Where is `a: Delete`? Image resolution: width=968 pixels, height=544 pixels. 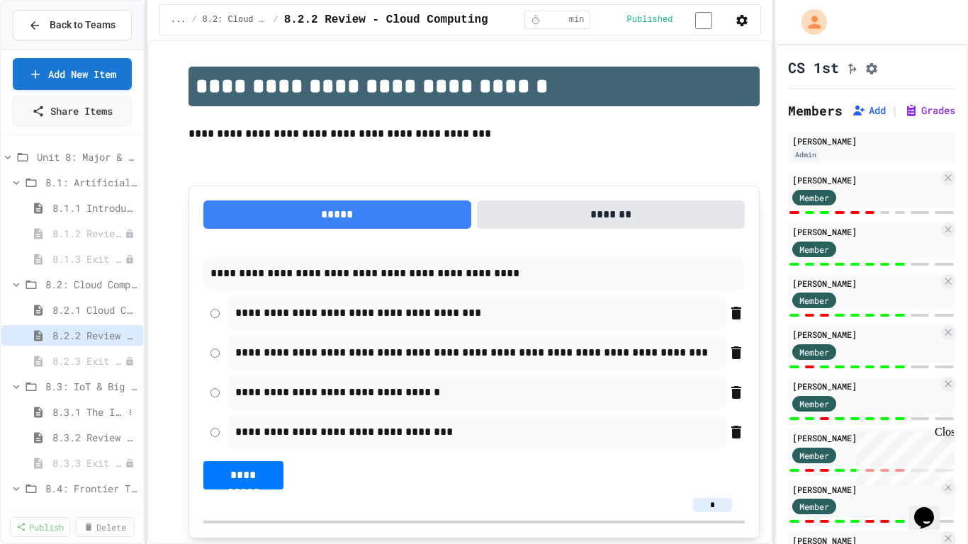 a: Delete is located at coordinates (105, 527).